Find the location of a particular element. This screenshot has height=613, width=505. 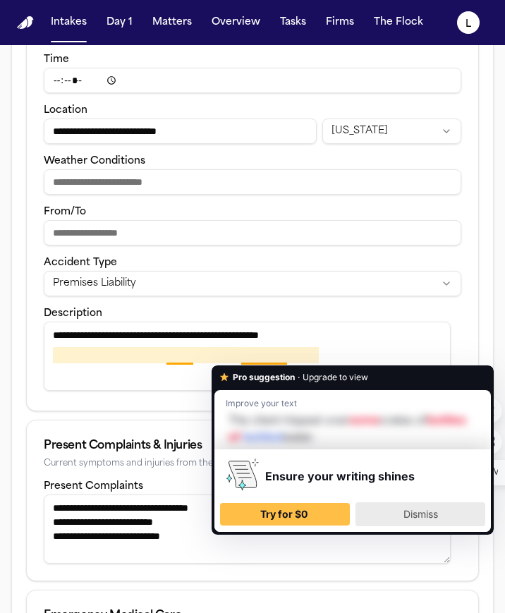

label: Weather Conditions is located at coordinates (94, 161).